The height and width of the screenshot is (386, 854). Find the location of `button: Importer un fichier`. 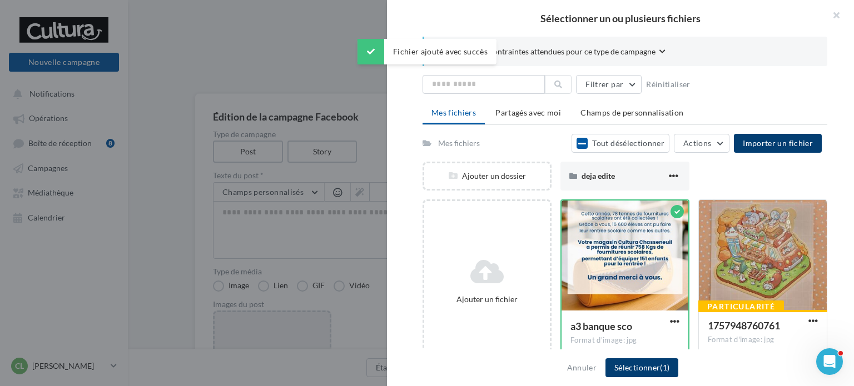

button: Importer un fichier is located at coordinates (778, 143).